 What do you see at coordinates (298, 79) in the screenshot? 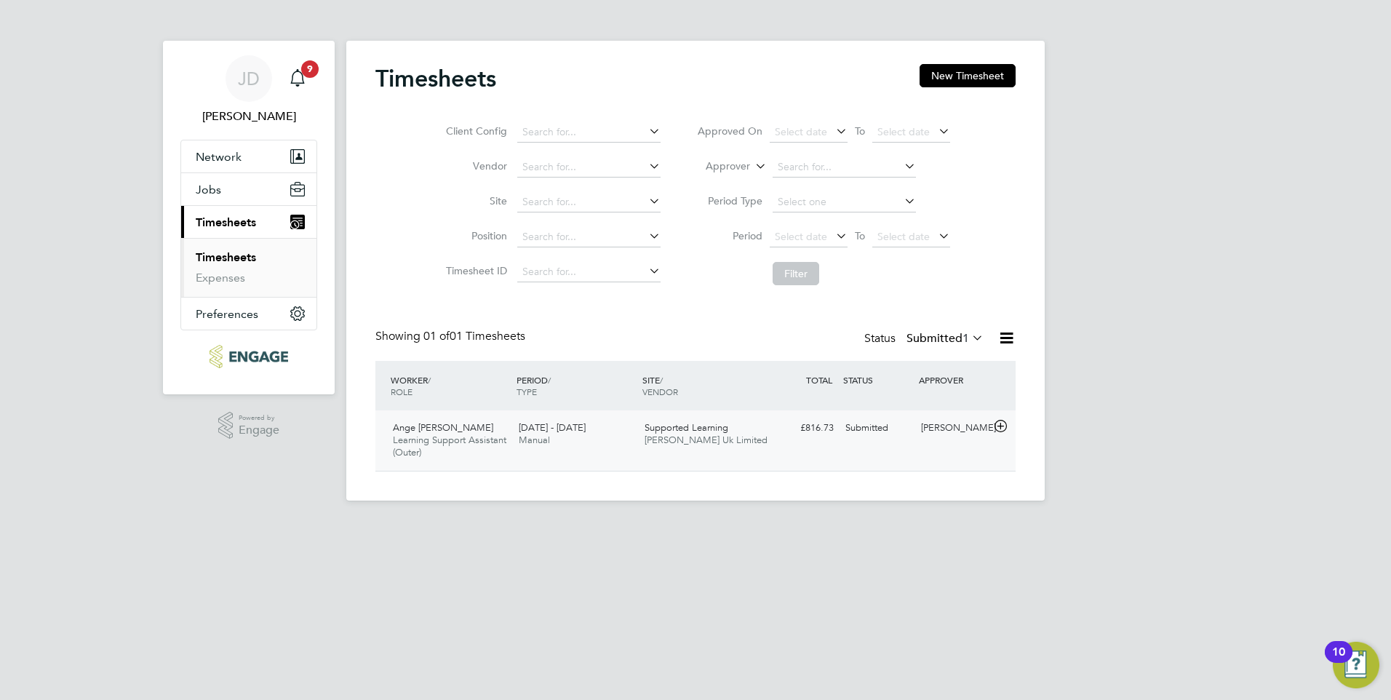
I see `a: 9` at bounding box center [298, 79].